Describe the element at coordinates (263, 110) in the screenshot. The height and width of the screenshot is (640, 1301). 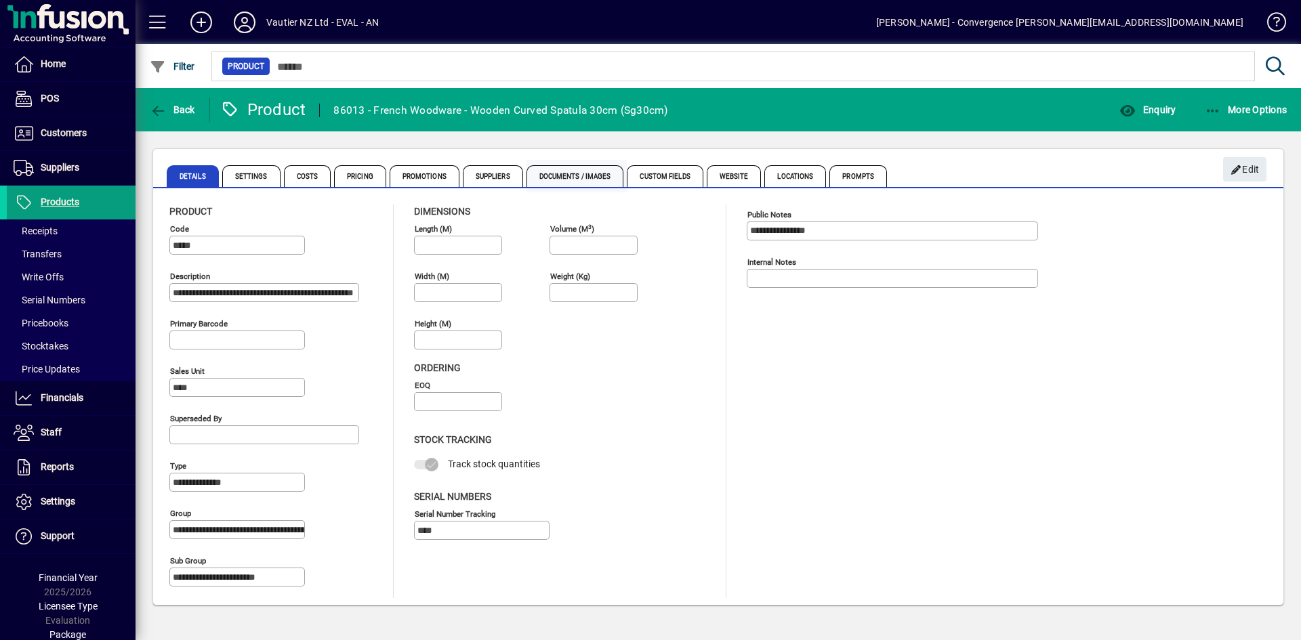
I see `div: Product` at that location.